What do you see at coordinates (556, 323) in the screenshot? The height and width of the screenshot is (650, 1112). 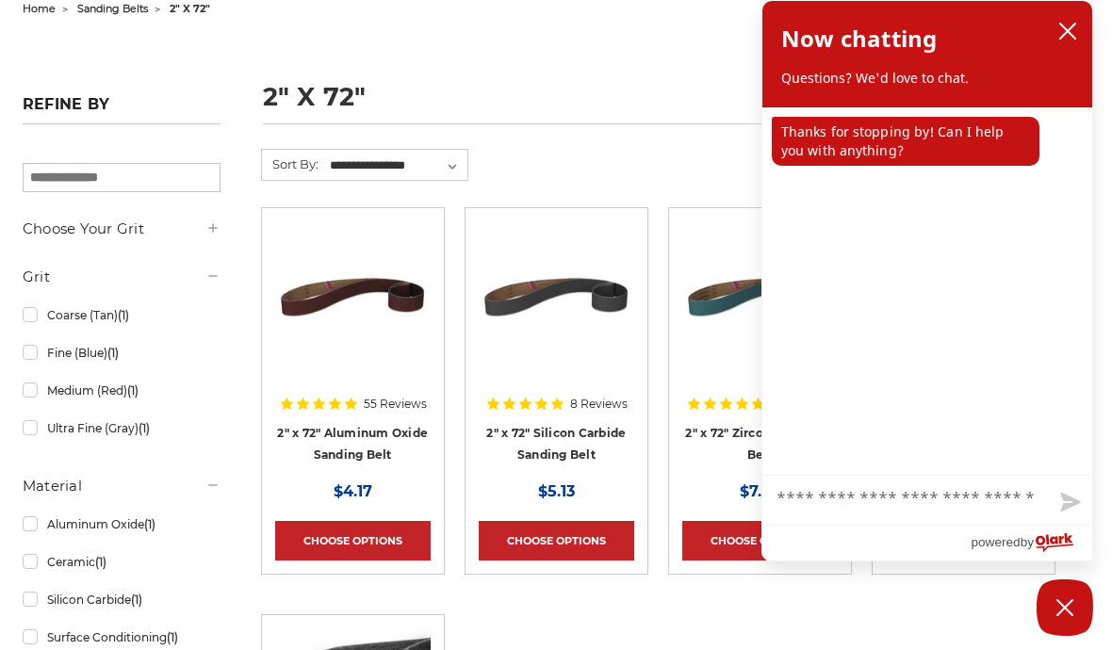 I see `a: 2" x 72" Silicon Carbide File Belt` at bounding box center [556, 323].